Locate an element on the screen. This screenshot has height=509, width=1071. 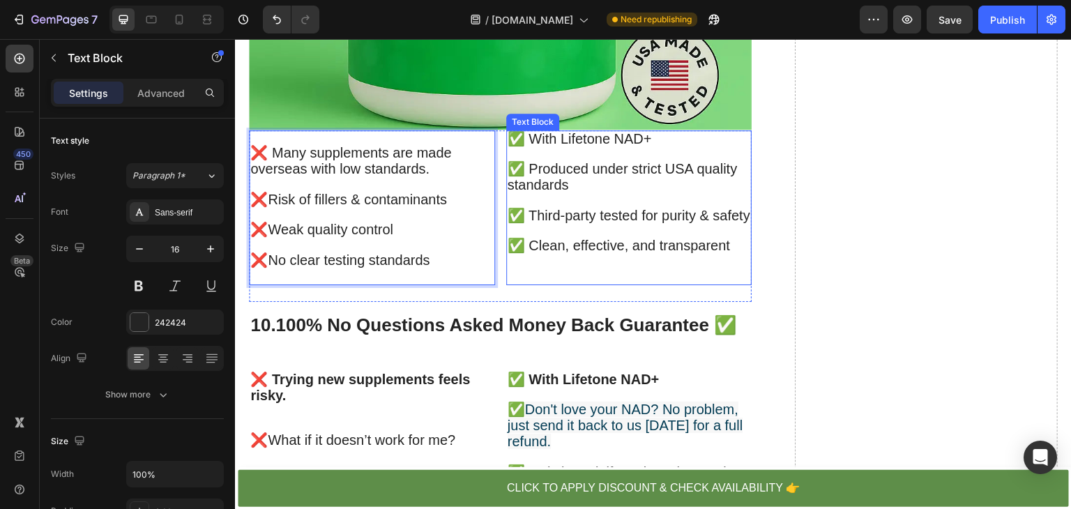
span: Save is located at coordinates (950, 20).